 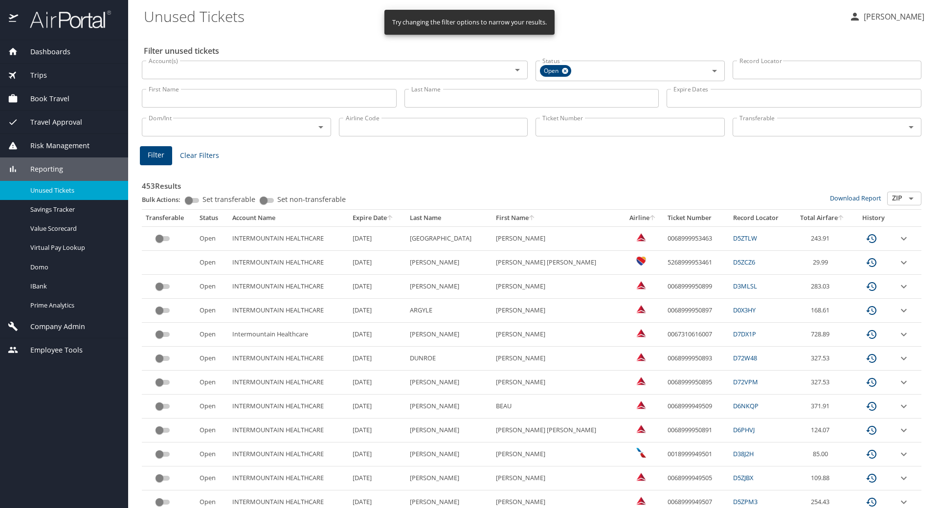 What do you see at coordinates (73, 190) in the screenshot?
I see `span: Unused Tickets` at bounding box center [73, 190].